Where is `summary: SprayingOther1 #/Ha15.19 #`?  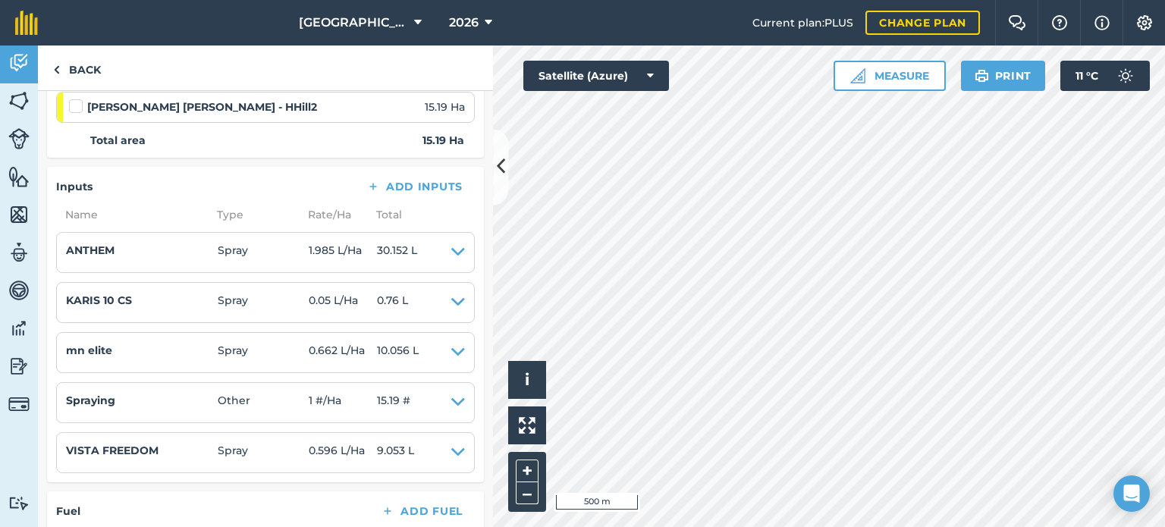
summary: SprayingOther1 #/Ha15.19 # is located at coordinates (265, 403).